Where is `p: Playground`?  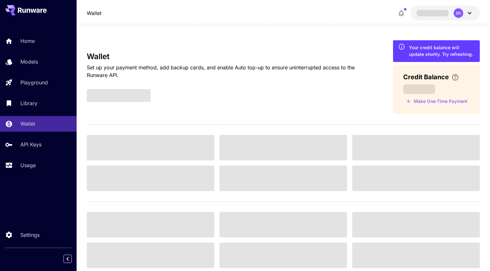
p: Playground is located at coordinates (34, 82).